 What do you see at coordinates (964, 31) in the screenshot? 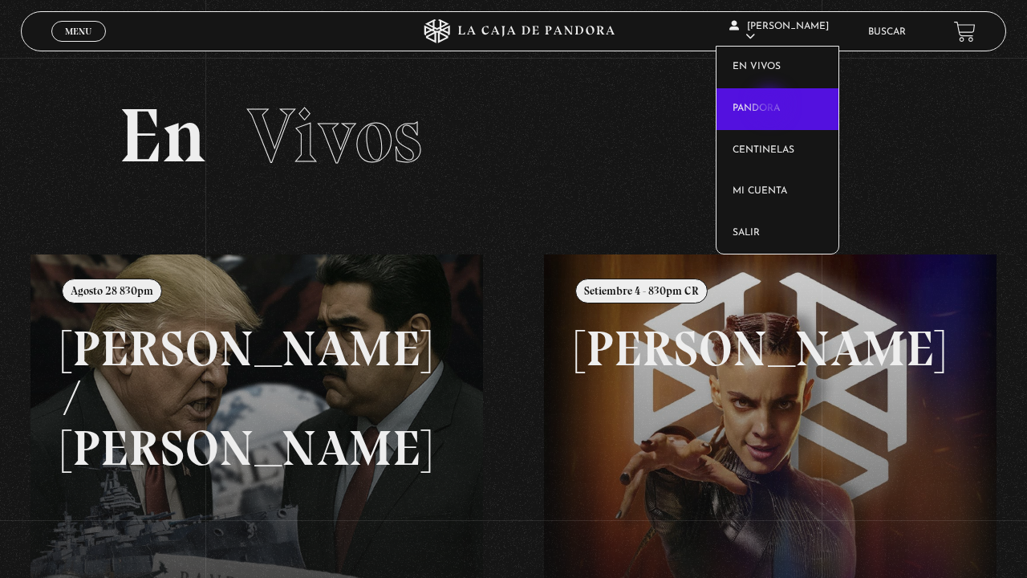
I see `a: View your shopping cart` at bounding box center [964, 31].